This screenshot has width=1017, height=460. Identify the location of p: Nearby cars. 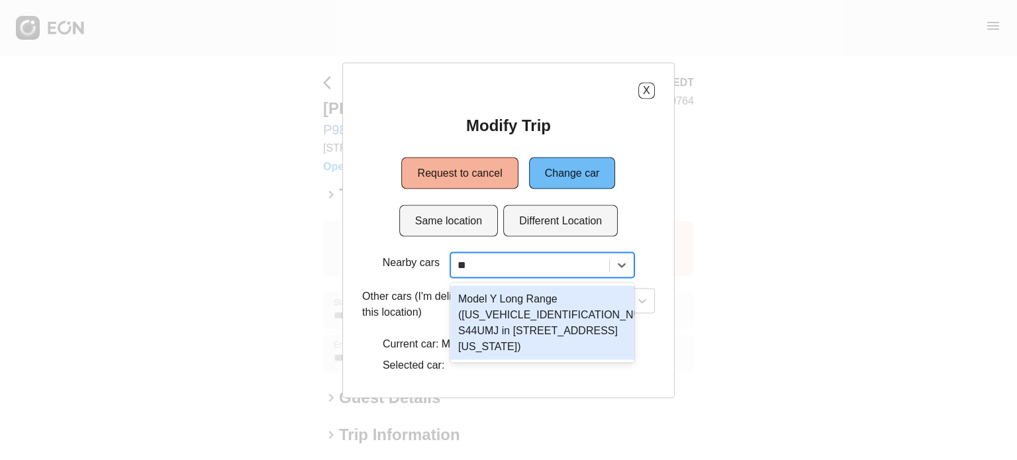
(411, 262).